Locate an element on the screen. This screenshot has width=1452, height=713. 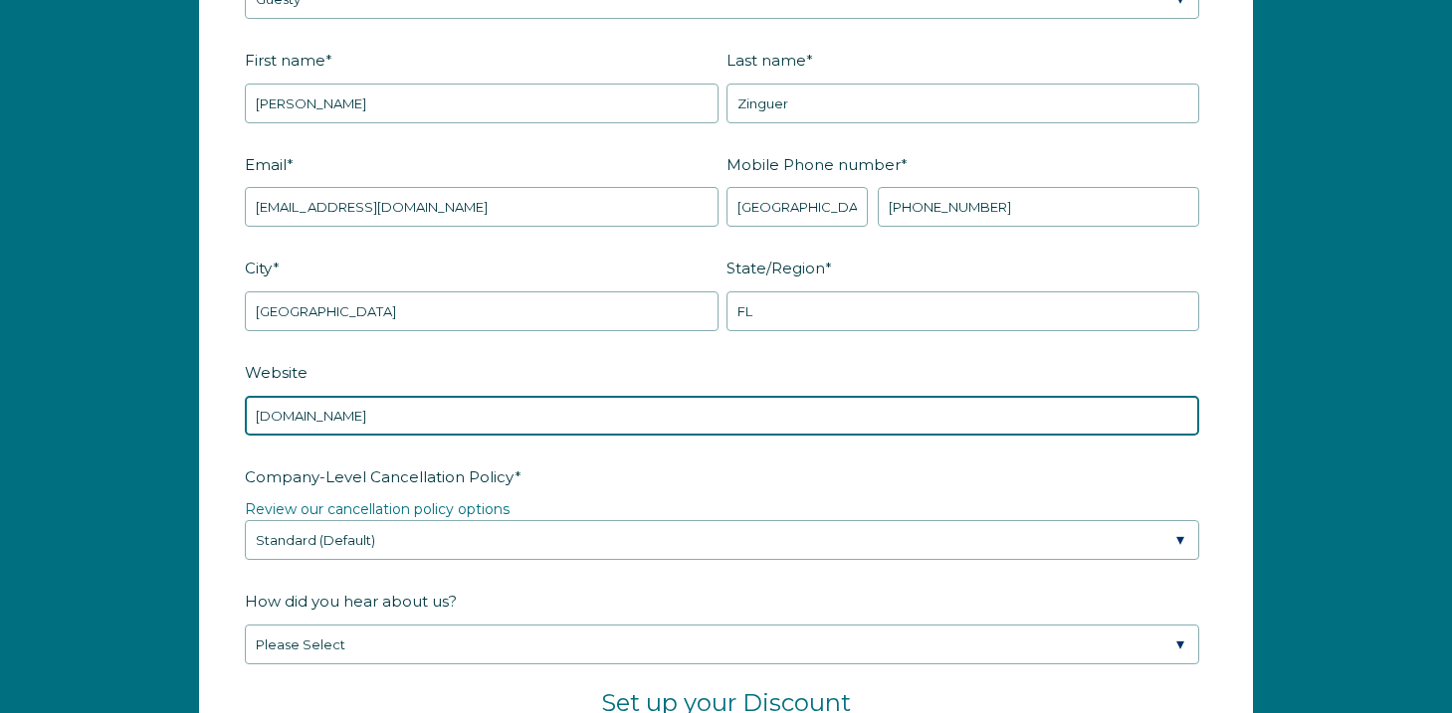
span: Mobile Phone number is located at coordinates (813, 164).